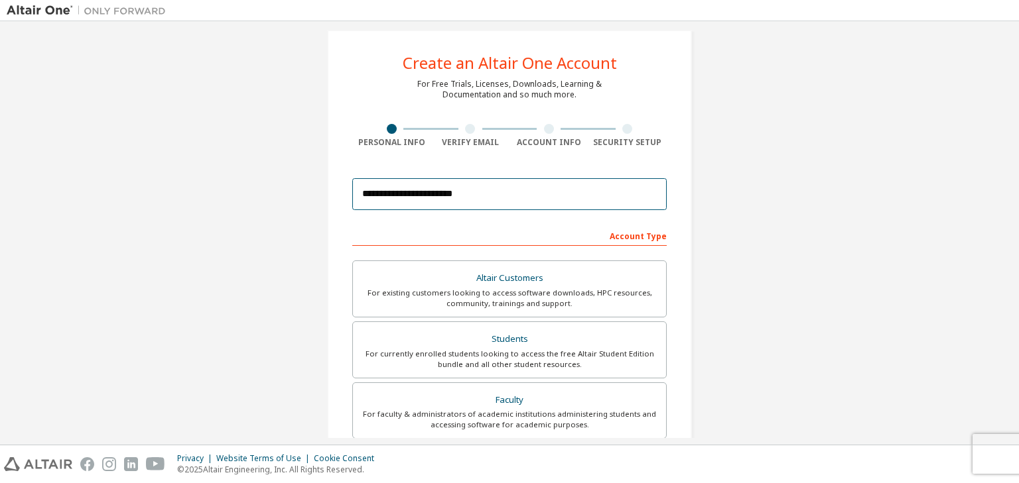  Describe the element at coordinates (548, 143) in the screenshot. I see `div: Account Info` at that location.